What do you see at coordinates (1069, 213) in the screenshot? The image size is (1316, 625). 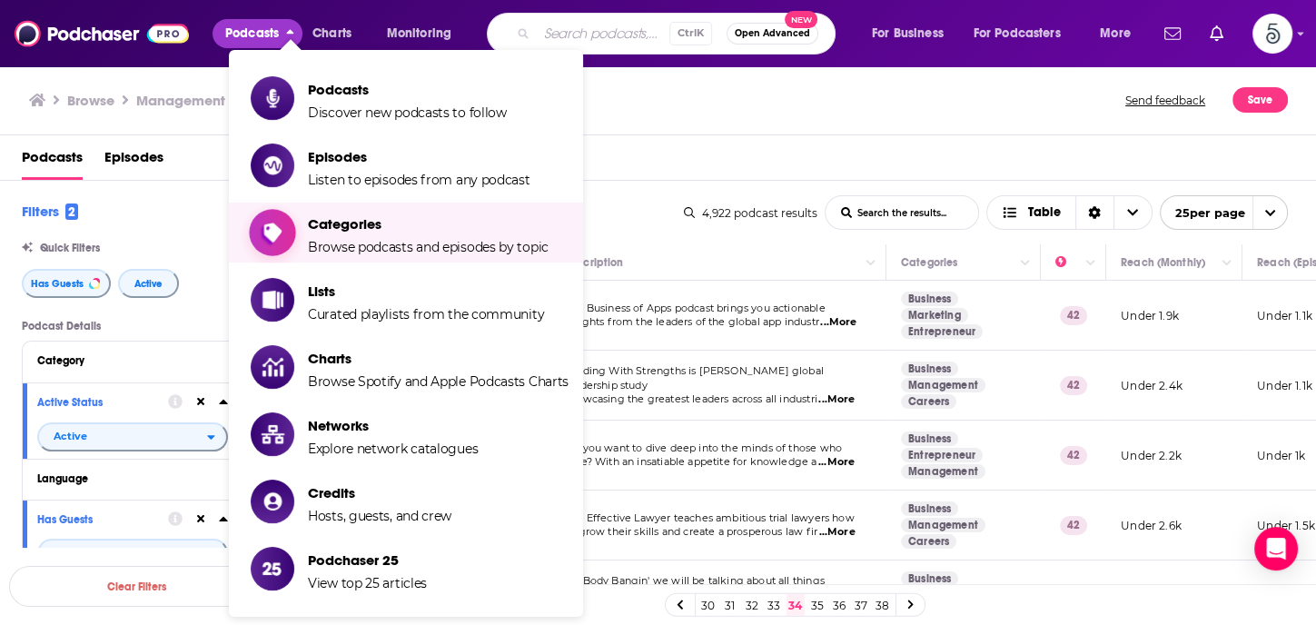 I see `button: Choose View` at bounding box center [1069, 213].